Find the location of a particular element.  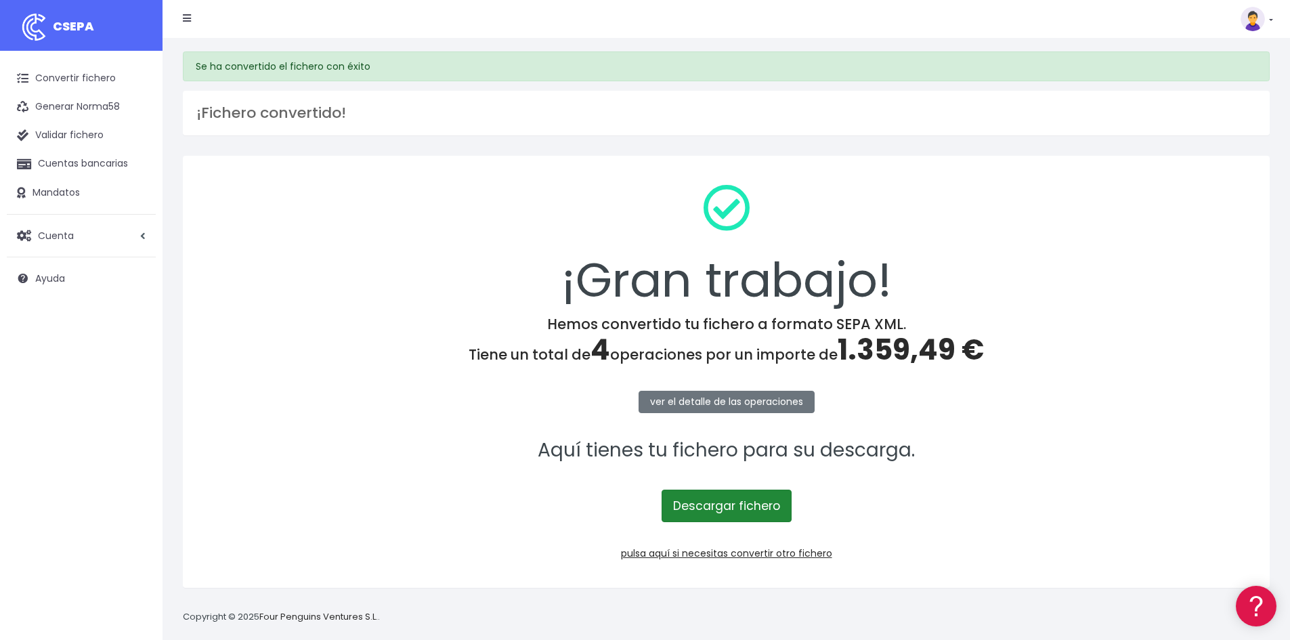

div: Se ha convertido el fichero con éxito is located at coordinates (726, 66).